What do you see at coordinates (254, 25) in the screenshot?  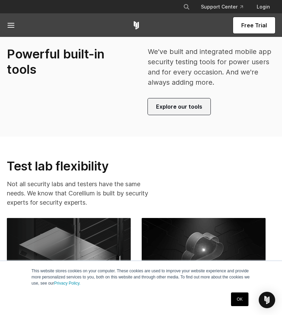 I see `span: Free Trial` at bounding box center [254, 25].